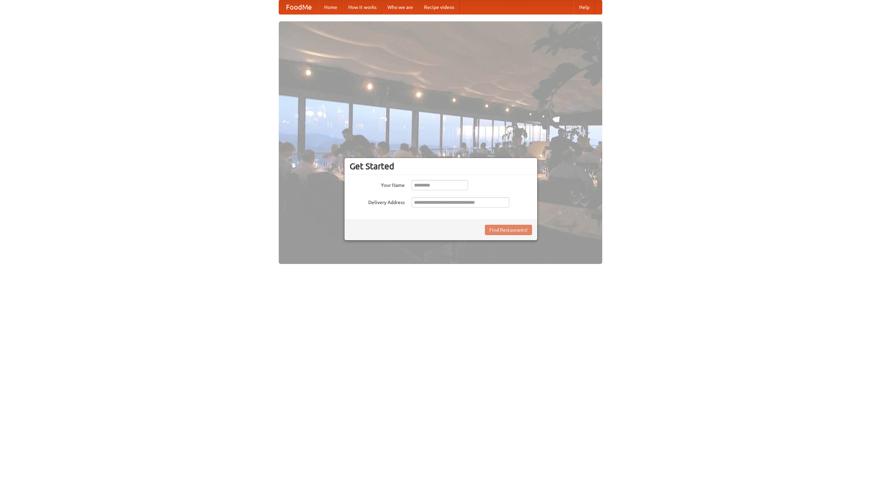 This screenshot has width=881, height=487. What do you see at coordinates (299, 7) in the screenshot?
I see `a: FoodMe` at bounding box center [299, 7].